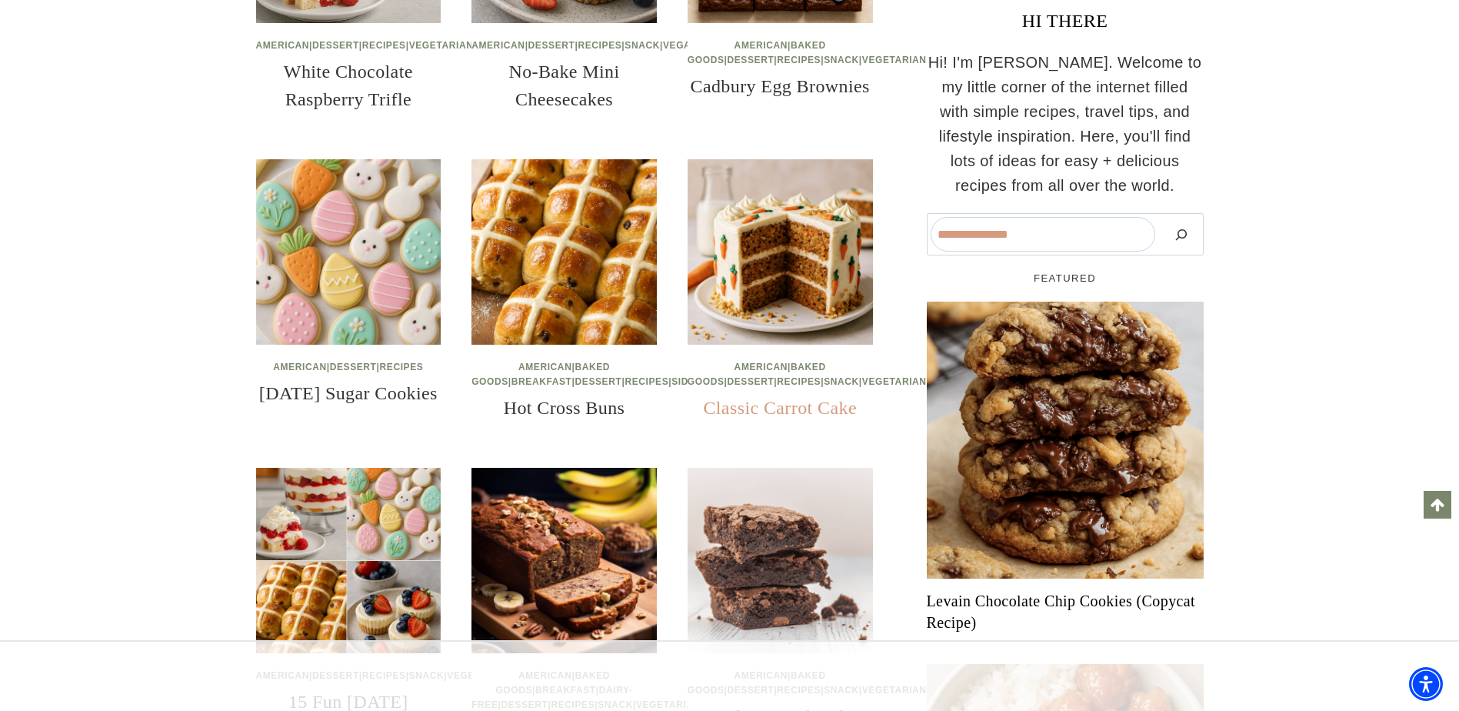 This screenshot has height=711, width=1459. I want to click on a: Fudgy Sourdough Discard Brownies, so click(780, 560).